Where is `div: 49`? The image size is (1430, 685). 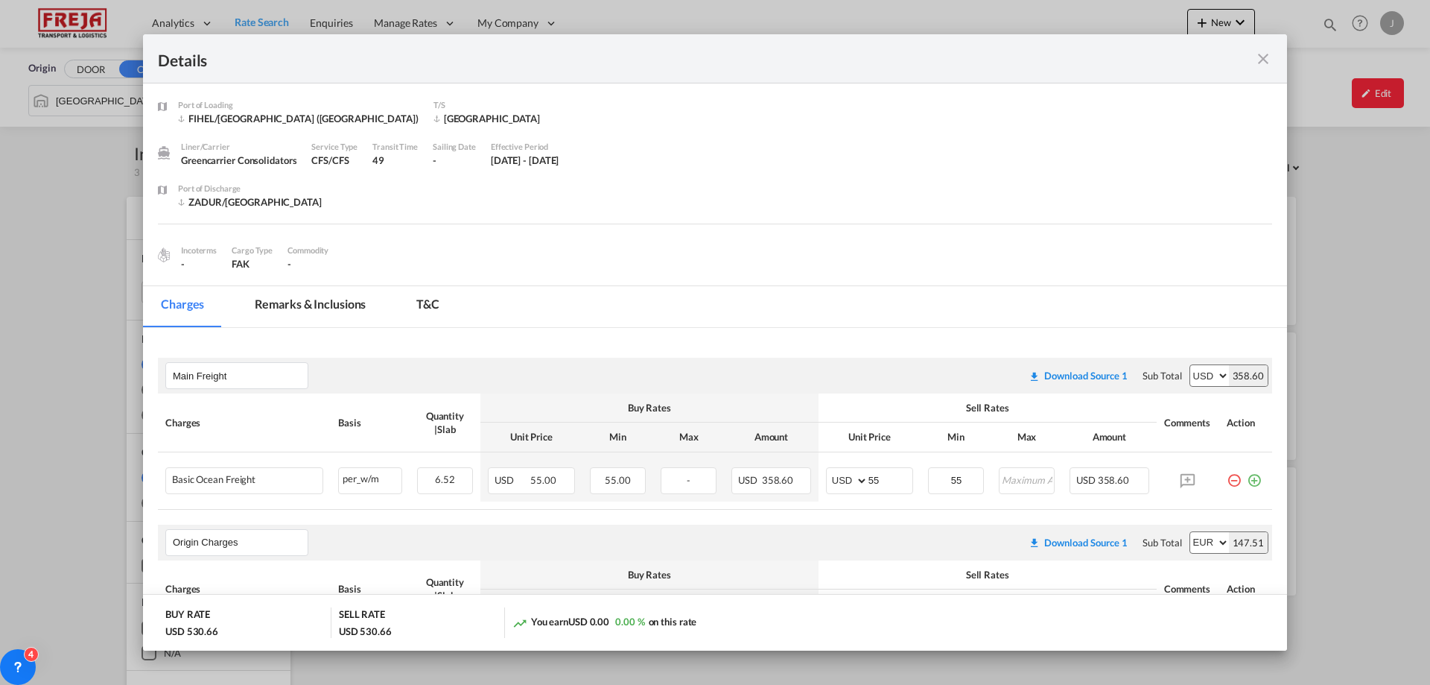
div: 49 is located at coordinates (395, 160).